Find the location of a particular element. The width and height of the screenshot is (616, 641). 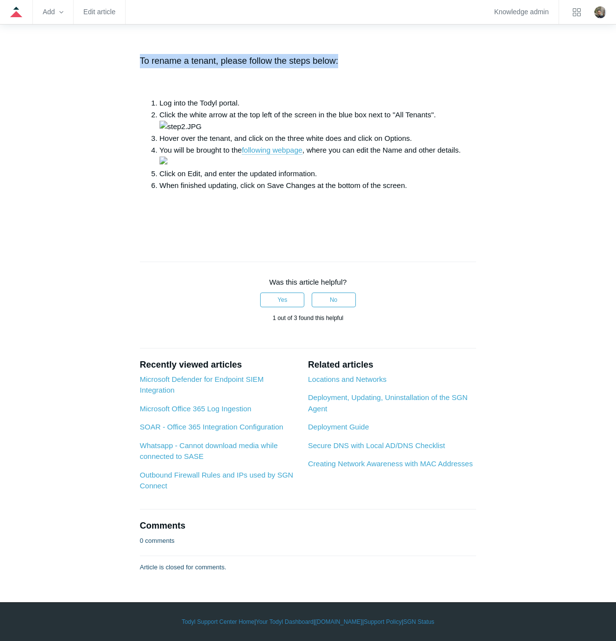

img: 32400337502355 is located at coordinates (163, 160).